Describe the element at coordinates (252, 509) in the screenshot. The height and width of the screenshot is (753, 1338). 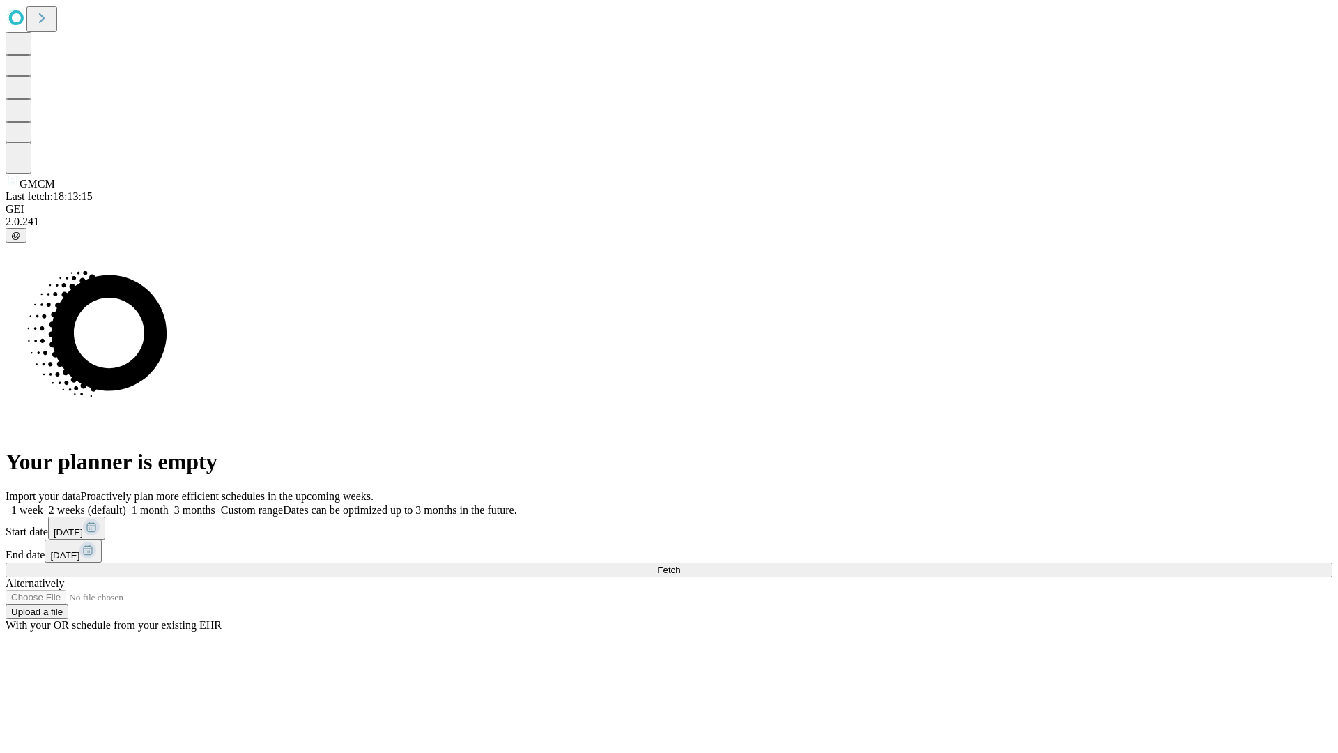
I see `span: Custom range` at that location.